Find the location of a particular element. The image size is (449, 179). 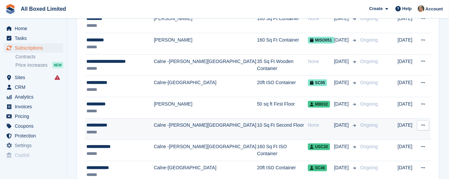

td: 35 Sq Ft Wooden Container is located at coordinates (283, 65).